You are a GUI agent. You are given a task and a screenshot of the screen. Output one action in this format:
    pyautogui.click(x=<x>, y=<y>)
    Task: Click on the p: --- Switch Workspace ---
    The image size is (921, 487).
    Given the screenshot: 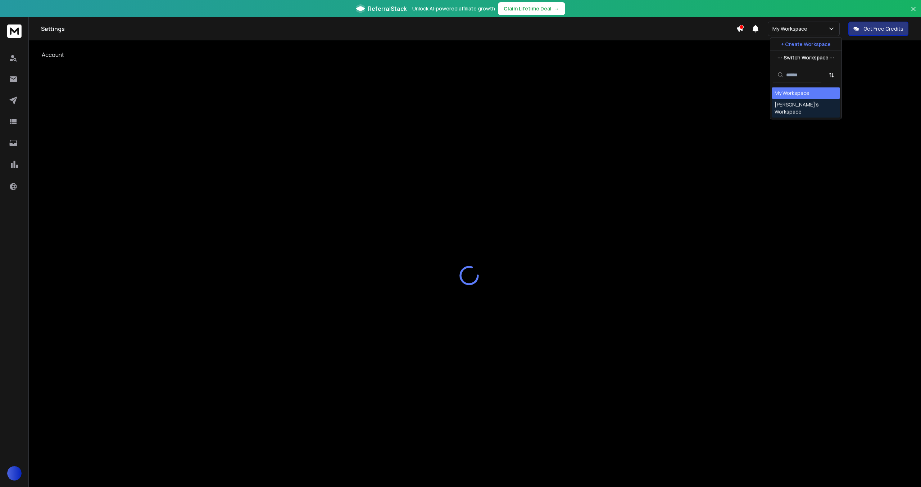 What is the action you would take?
    pyautogui.click(x=806, y=58)
    